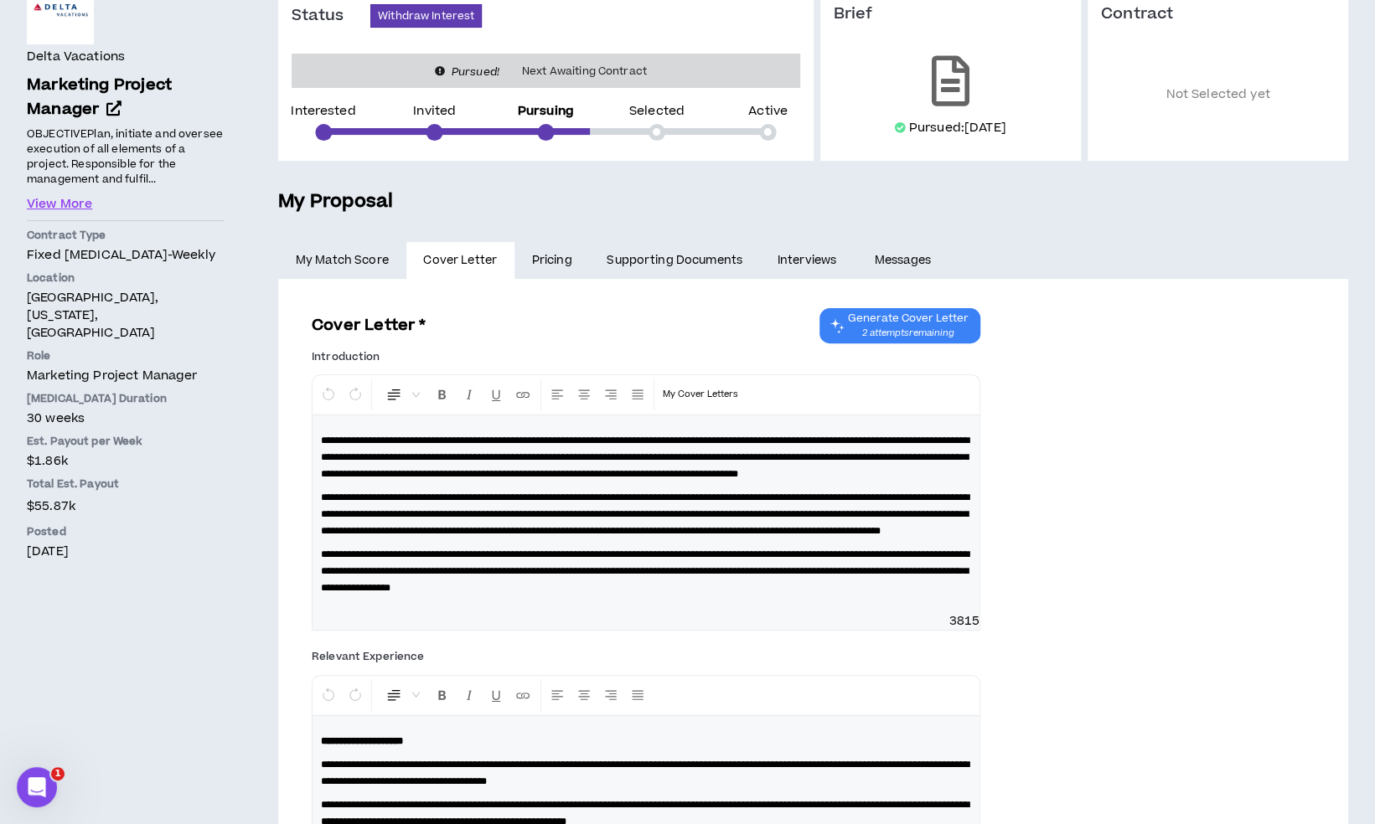  Describe the element at coordinates (475, 72) in the screenshot. I see `i: Pursued!` at that location.